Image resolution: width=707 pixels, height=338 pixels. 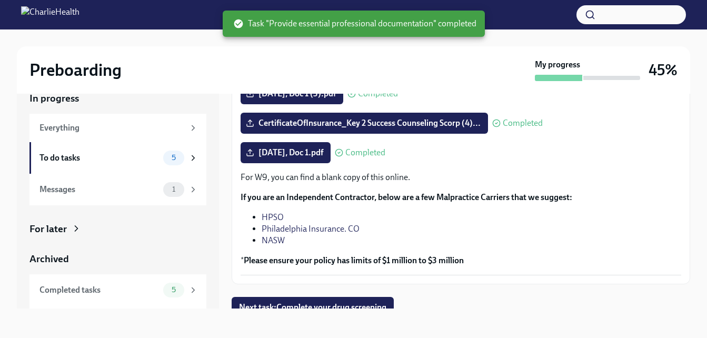 What do you see at coordinates (118, 98) in the screenshot?
I see `div: In progress` at bounding box center [118, 98].